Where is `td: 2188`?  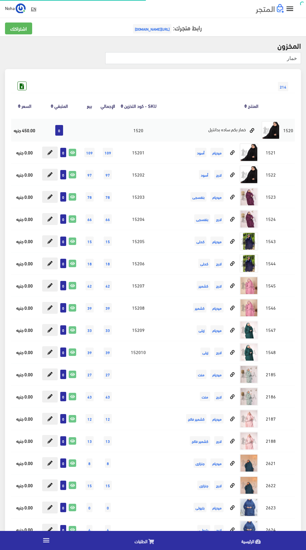
td: 2188 is located at coordinates (271, 441).